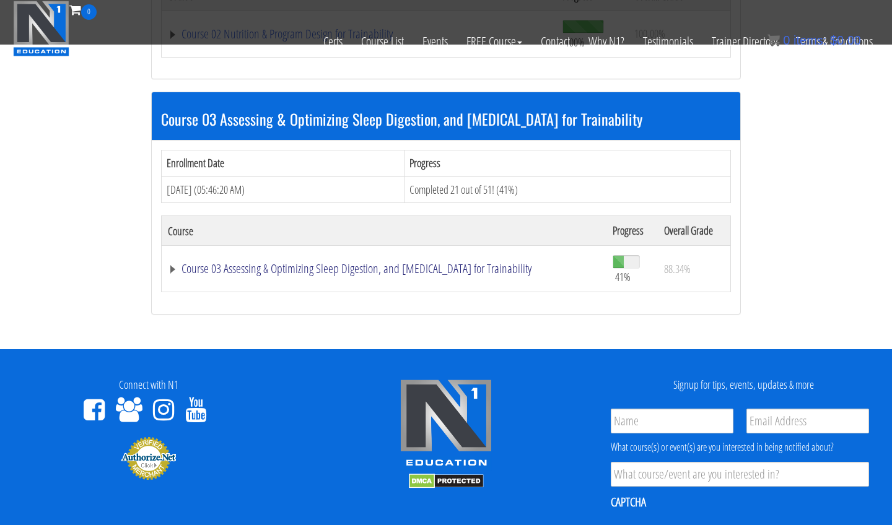 The width and height of the screenshot is (892, 525). I want to click on bdi: 0.00, so click(846, 40).